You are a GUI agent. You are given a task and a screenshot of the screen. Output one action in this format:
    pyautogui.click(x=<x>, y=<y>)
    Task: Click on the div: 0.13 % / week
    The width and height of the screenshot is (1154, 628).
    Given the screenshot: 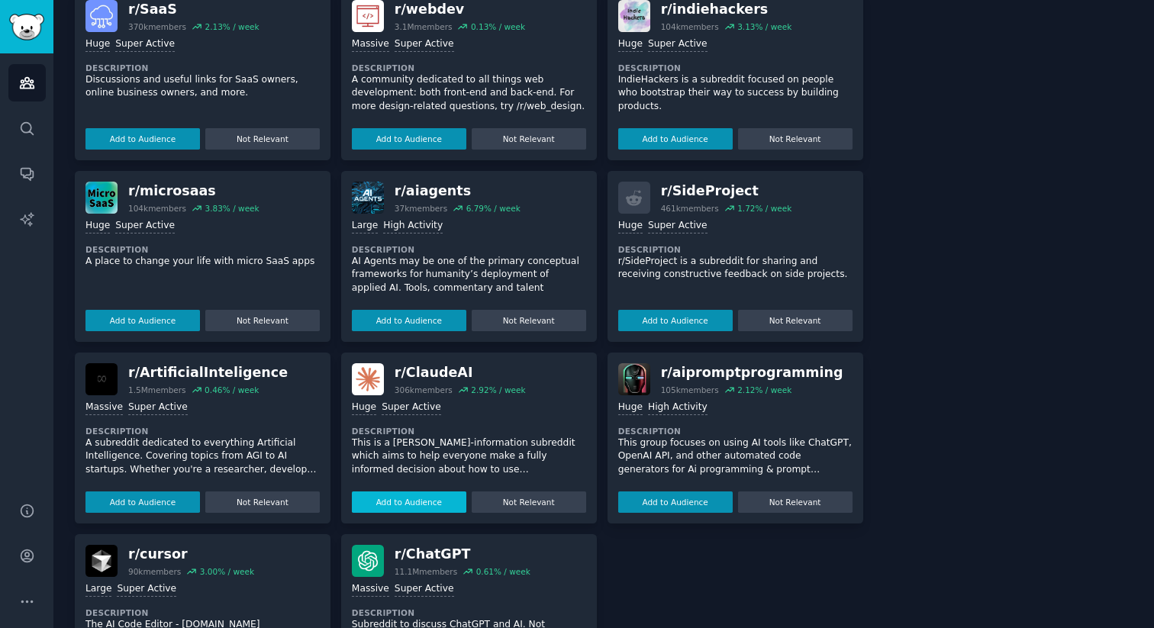 What is the action you would take?
    pyautogui.click(x=498, y=27)
    